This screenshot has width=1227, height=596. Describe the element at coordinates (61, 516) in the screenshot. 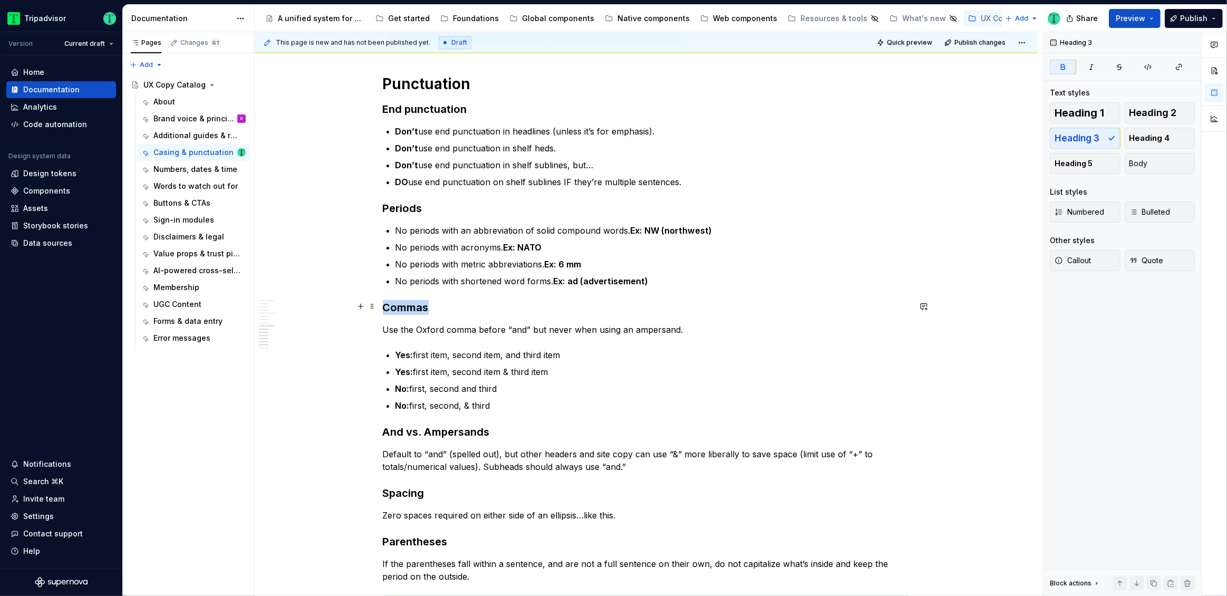

I see `a: Settings` at that location.